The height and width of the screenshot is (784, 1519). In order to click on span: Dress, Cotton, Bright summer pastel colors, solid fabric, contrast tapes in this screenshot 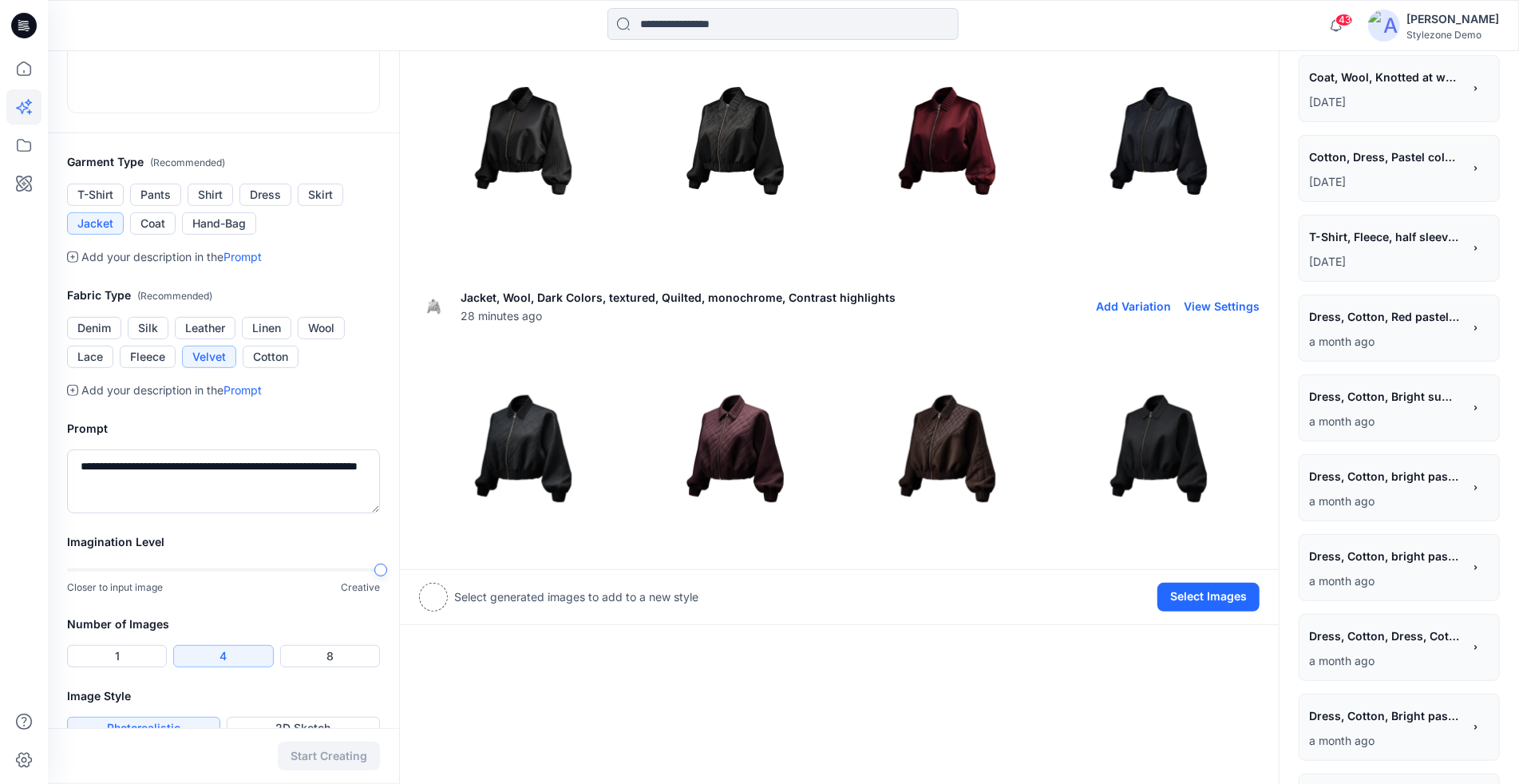, I will do `click(1385, 396)`.